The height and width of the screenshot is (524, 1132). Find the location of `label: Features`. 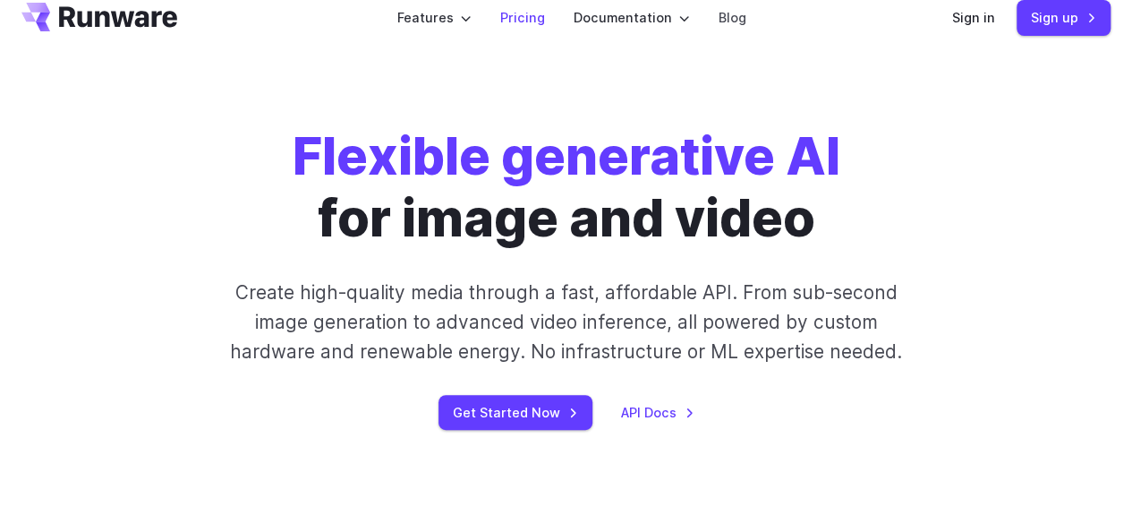

label: Features is located at coordinates (434, 17).